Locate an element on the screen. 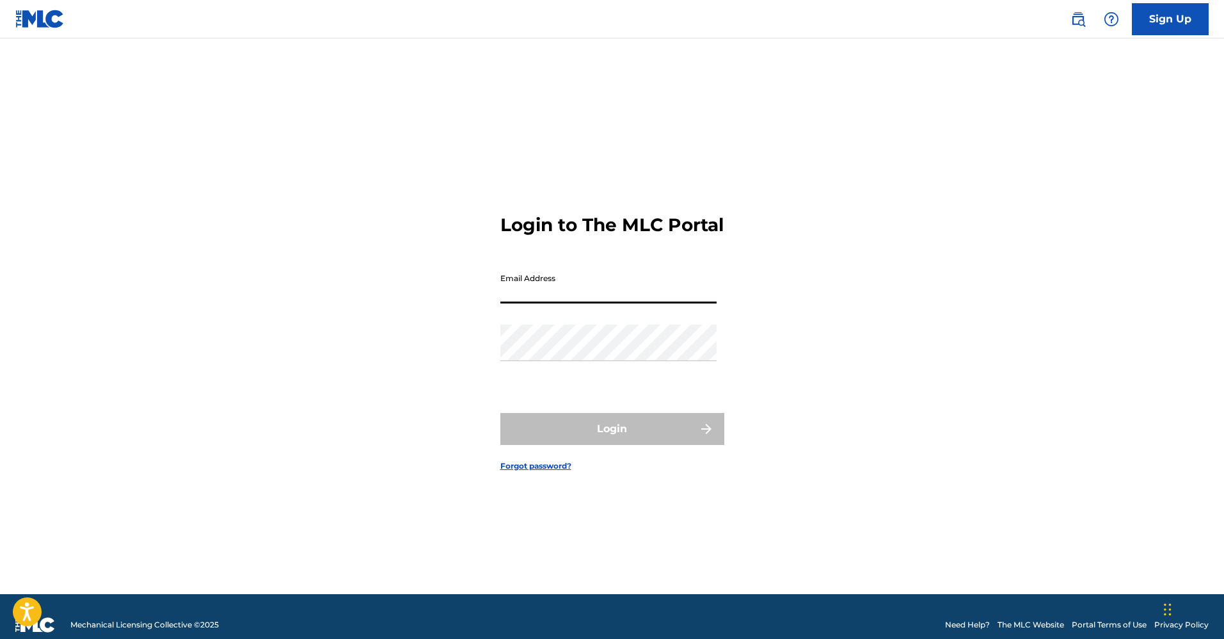  a: Privacy Policy is located at coordinates (1181, 625).